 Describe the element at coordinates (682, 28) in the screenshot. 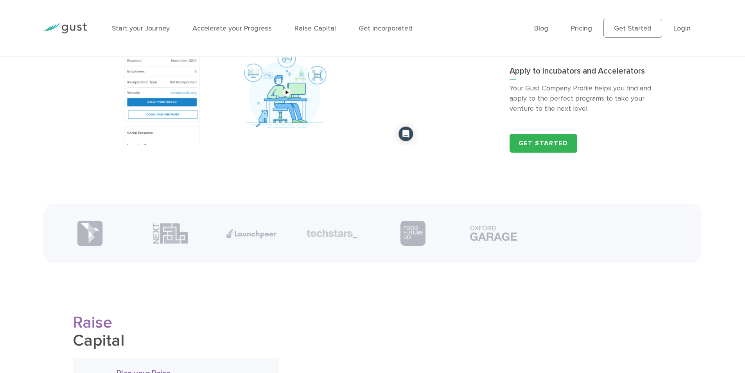

I see `a: Login` at that location.